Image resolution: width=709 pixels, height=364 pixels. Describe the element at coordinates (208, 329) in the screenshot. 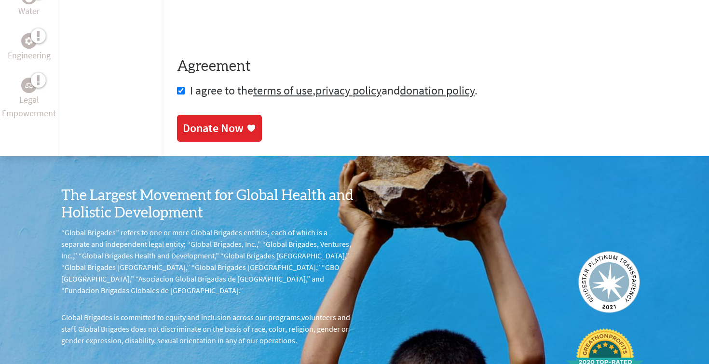

I see `p: Global Brigades is committed to equity and inclusion across our programs,volunteers and staff. Gl...` at that location.